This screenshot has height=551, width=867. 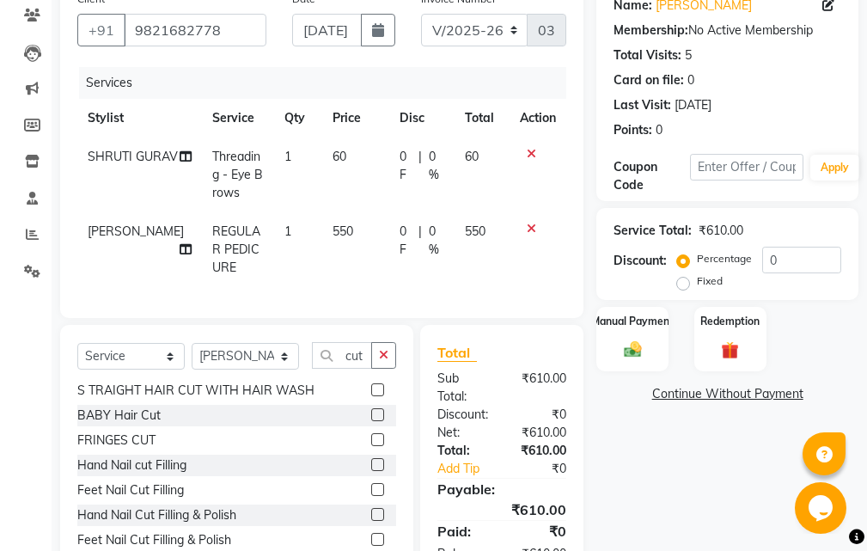 I want to click on div: Paid:, so click(x=463, y=531).